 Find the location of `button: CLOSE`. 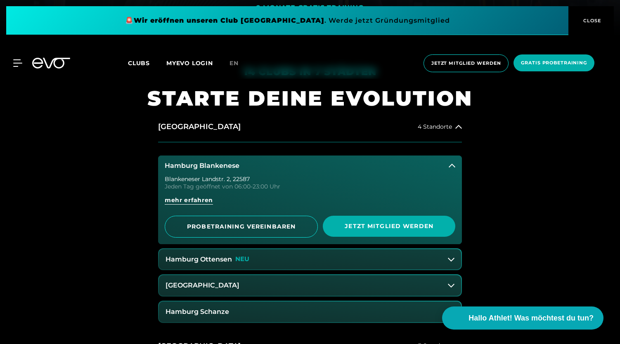

button: CLOSE is located at coordinates (591, 21).